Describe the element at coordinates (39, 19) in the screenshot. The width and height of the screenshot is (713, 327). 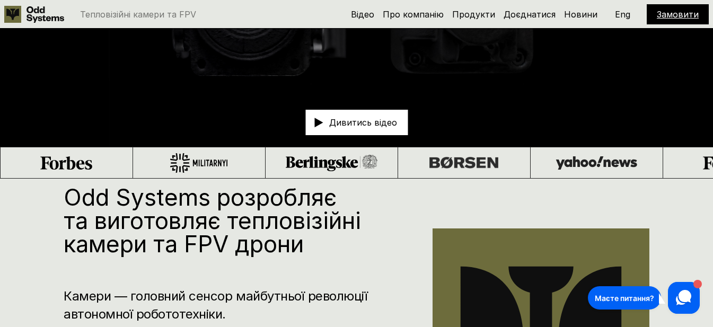
I see `div: Маєте питання?` at that location.